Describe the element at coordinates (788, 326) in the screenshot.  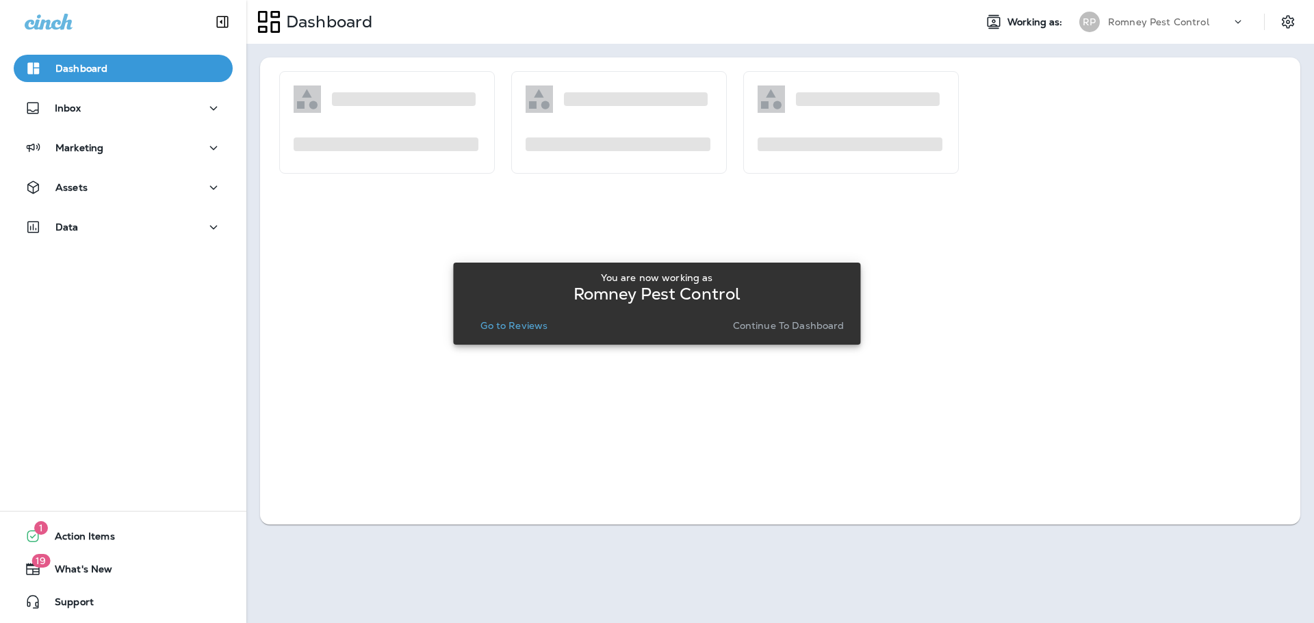
I see `button: Continue to Dashboard` at that location.